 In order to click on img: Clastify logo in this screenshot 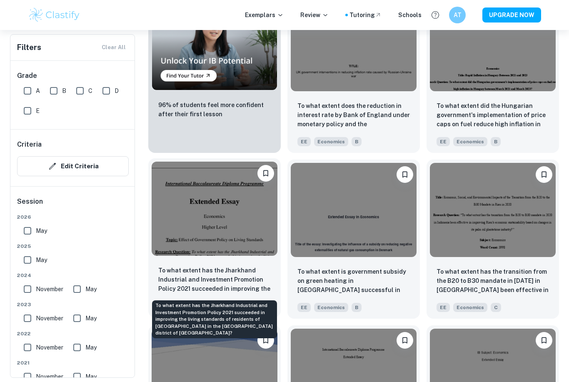, I will do `click(54, 15)`.